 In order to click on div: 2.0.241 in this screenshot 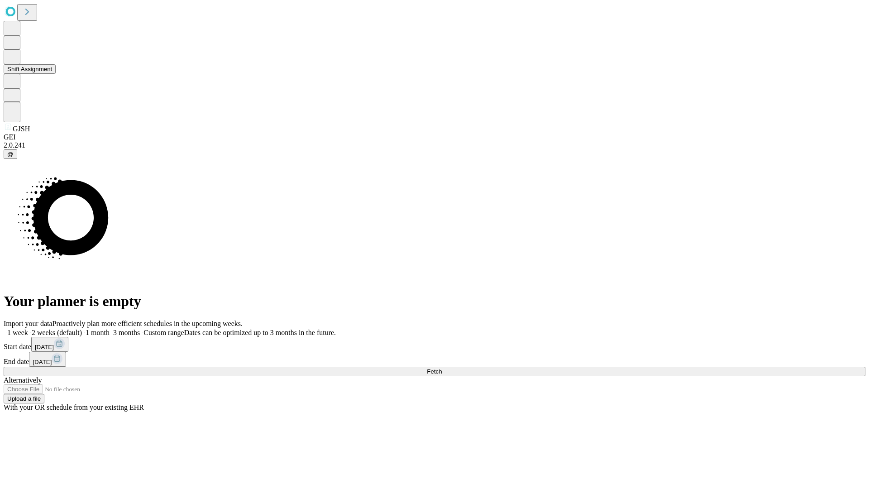, I will do `click(434, 145)`.